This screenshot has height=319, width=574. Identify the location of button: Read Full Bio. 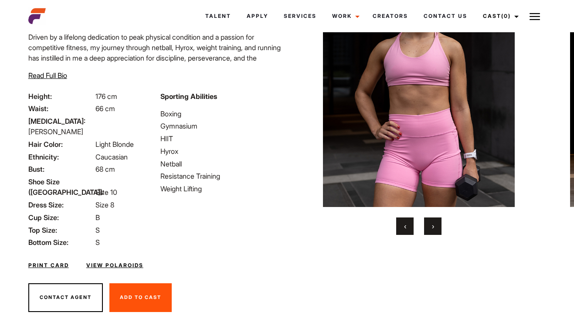
(48, 75).